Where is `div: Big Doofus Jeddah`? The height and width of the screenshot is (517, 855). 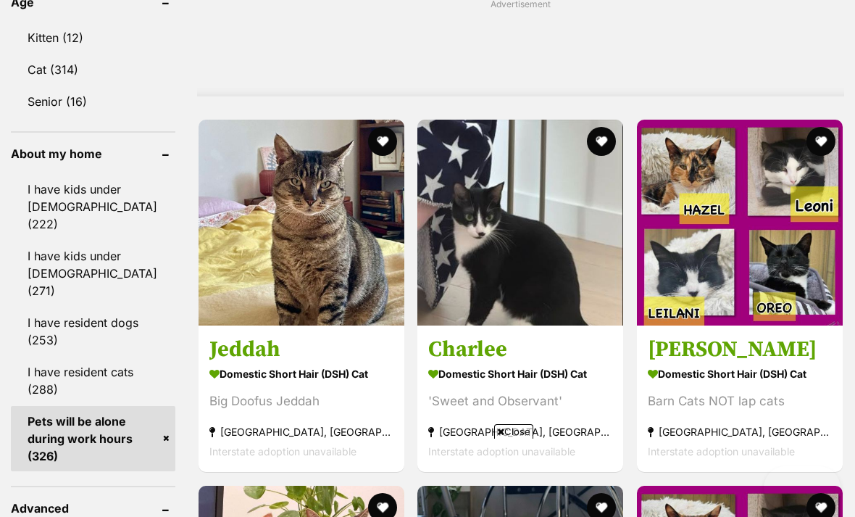 div: Big Doofus Jeddah is located at coordinates (302, 401).